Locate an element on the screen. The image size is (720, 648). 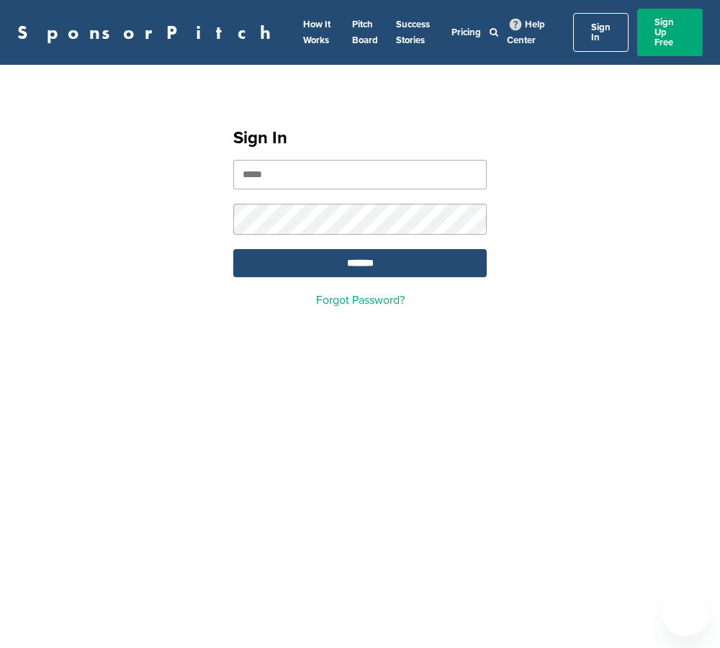
a: Sign In is located at coordinates (601, 32).